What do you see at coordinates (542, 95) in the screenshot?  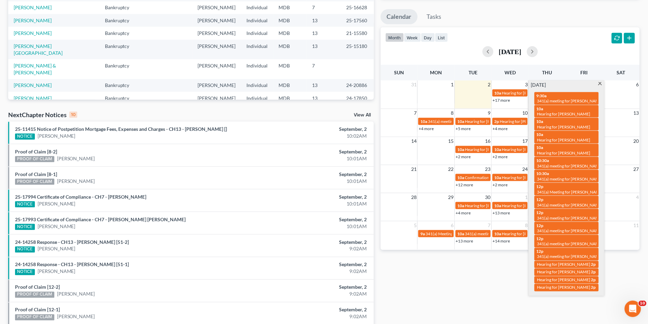 I see `span: 9:30a` at bounding box center [542, 95].